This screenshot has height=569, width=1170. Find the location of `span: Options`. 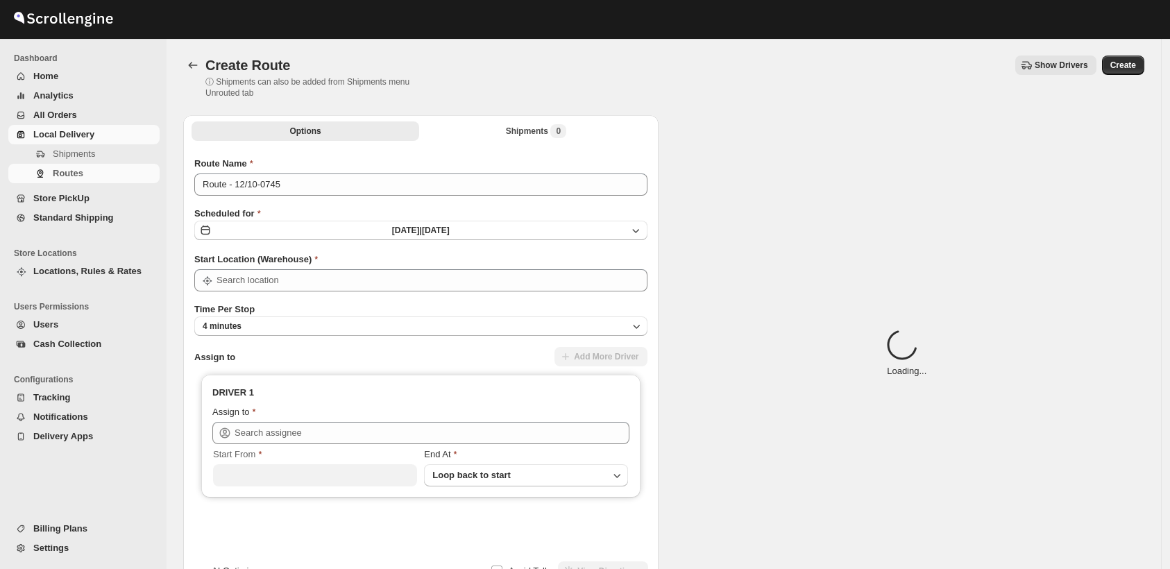

span: Options is located at coordinates (305, 131).